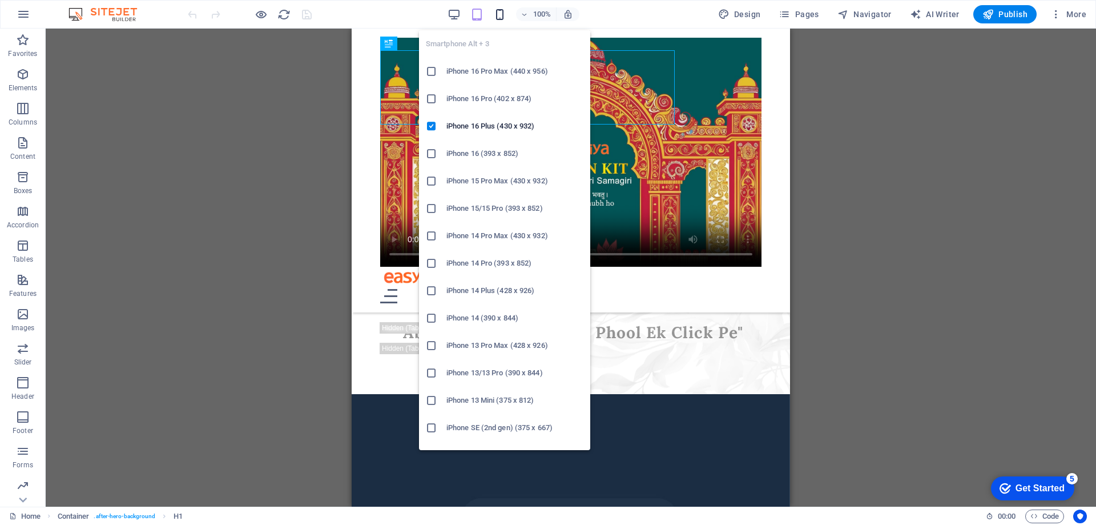 Image resolution: width=1096 pixels, height=525 pixels. What do you see at coordinates (740, 14) in the screenshot?
I see `button: Design` at bounding box center [740, 14].